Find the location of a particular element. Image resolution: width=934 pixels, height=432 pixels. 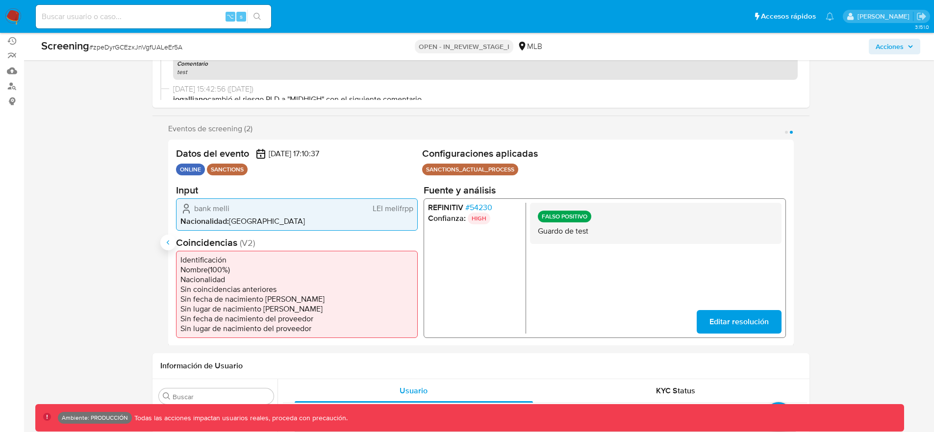

span: Usuario is located at coordinates (413, 391).